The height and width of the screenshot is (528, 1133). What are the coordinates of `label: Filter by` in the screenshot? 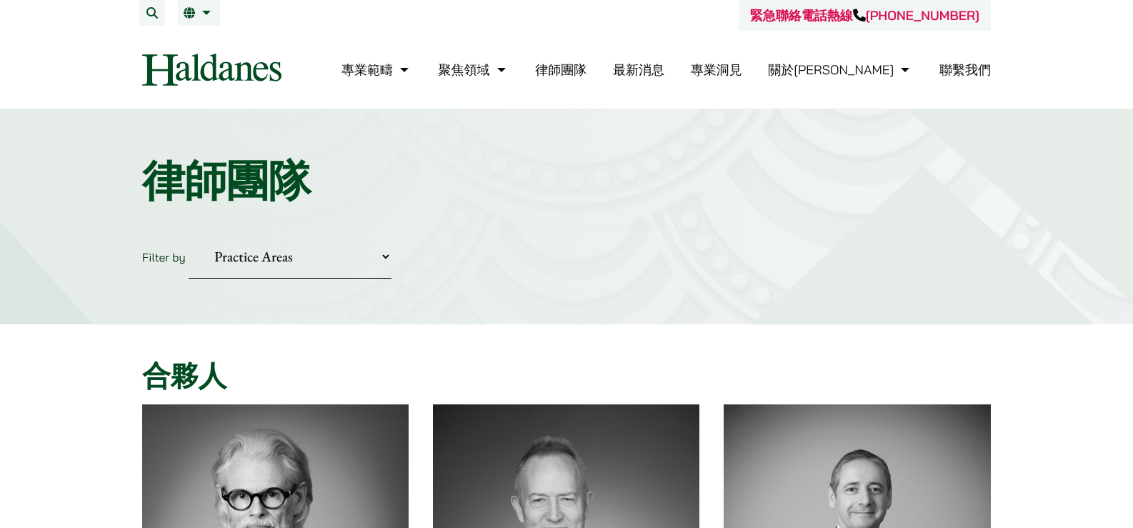 It's located at (164, 257).